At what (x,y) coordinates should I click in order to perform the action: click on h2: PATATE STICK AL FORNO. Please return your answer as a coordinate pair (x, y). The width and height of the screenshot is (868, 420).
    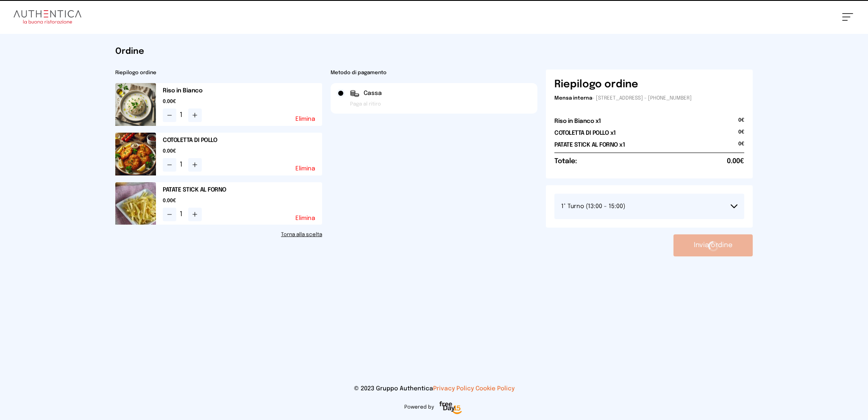
    Looking at the image, I should click on (242, 190).